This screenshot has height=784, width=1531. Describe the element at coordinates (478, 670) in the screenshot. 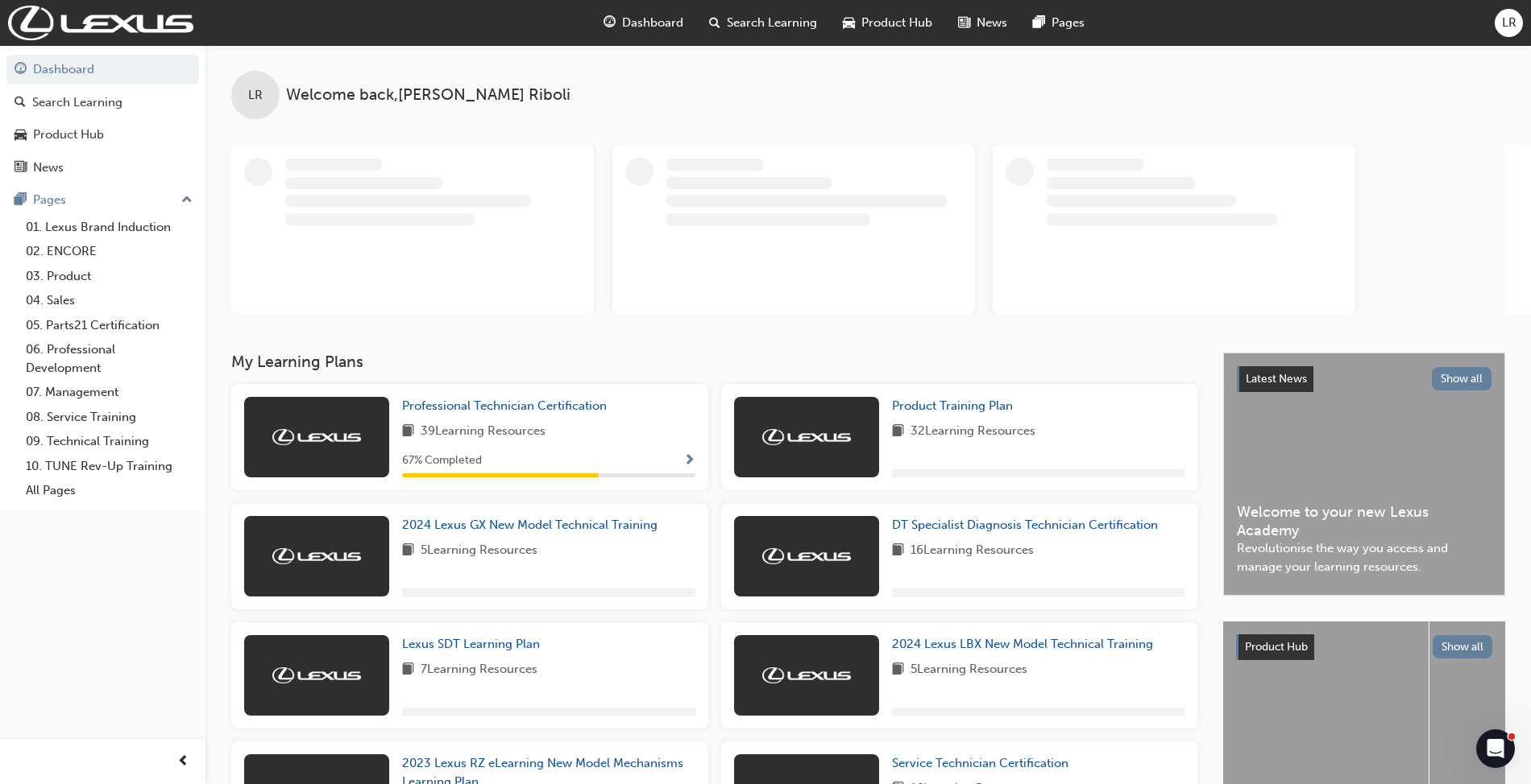

I see `span: 7 Learning Resources` at that location.